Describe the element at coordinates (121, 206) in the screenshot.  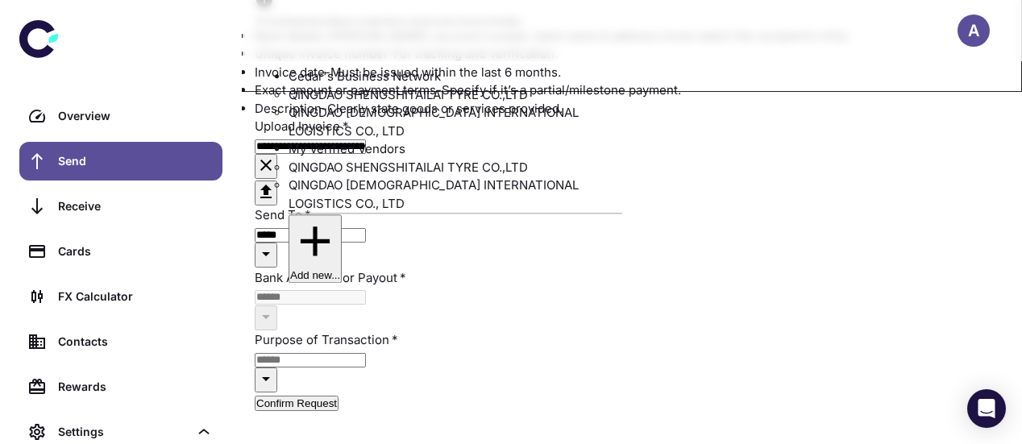
I see `a: Receive` at that location.